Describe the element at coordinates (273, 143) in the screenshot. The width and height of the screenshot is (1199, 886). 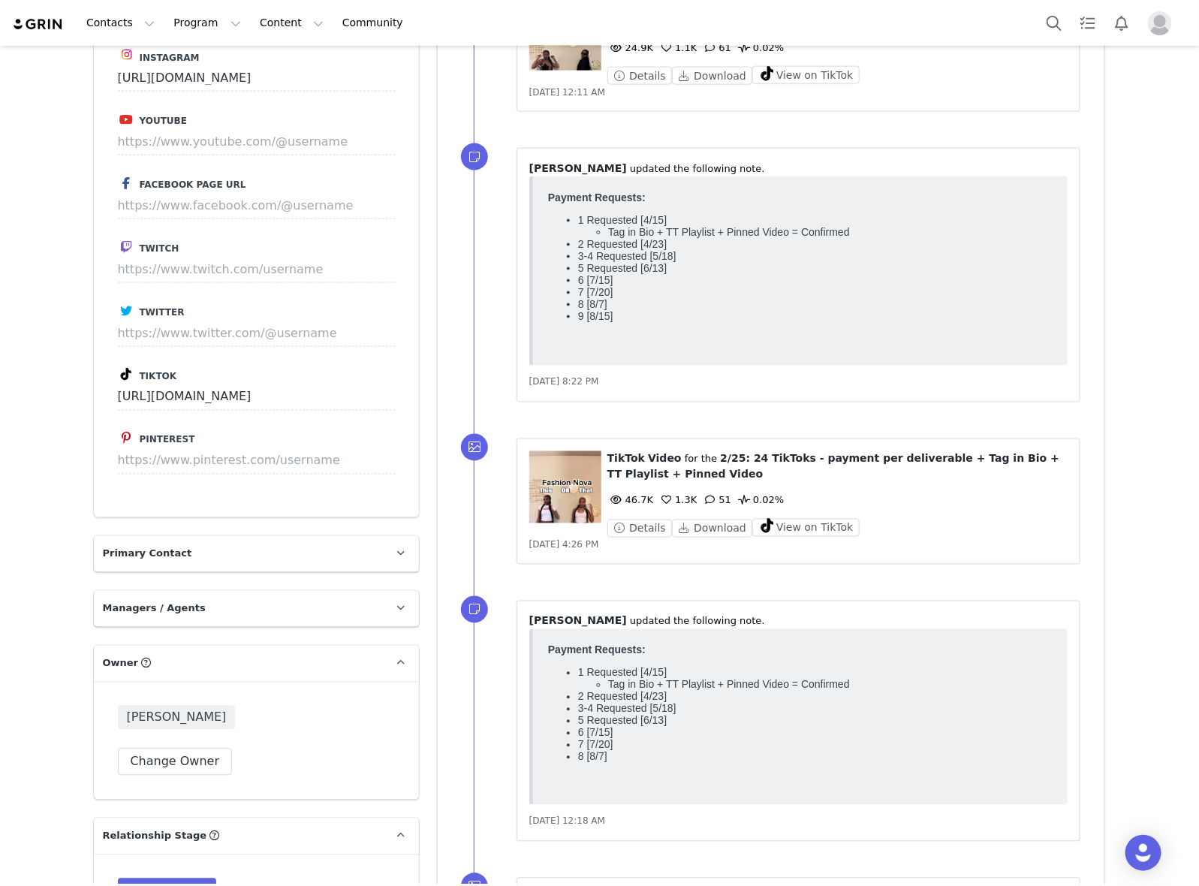
I see `li: 10-11 [8/25]` at that location.